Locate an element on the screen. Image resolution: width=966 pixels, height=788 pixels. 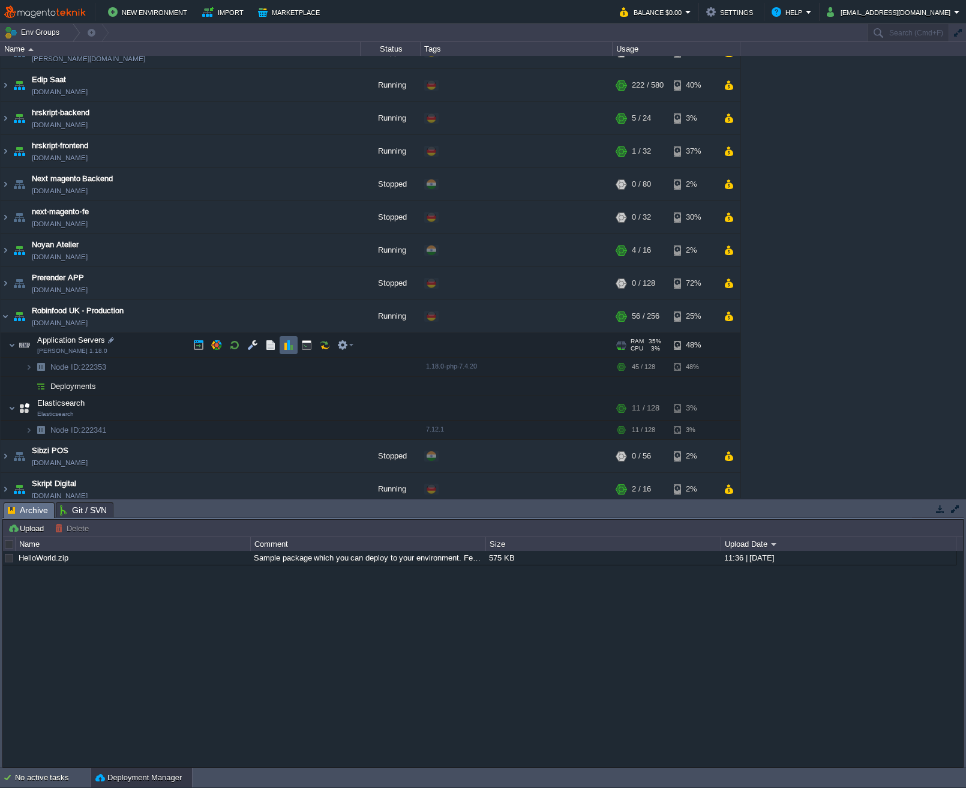
span: hrskript-backend is located at coordinates (61, 113).